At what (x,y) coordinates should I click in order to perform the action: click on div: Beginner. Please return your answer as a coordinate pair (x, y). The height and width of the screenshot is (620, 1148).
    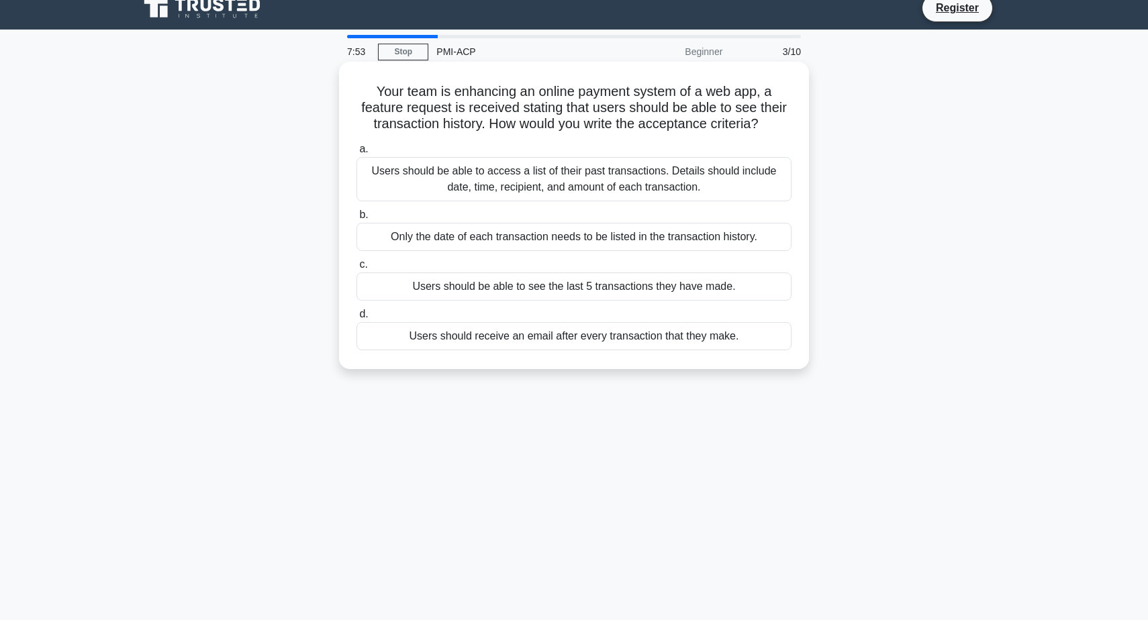
    Looking at the image, I should click on (671, 52).